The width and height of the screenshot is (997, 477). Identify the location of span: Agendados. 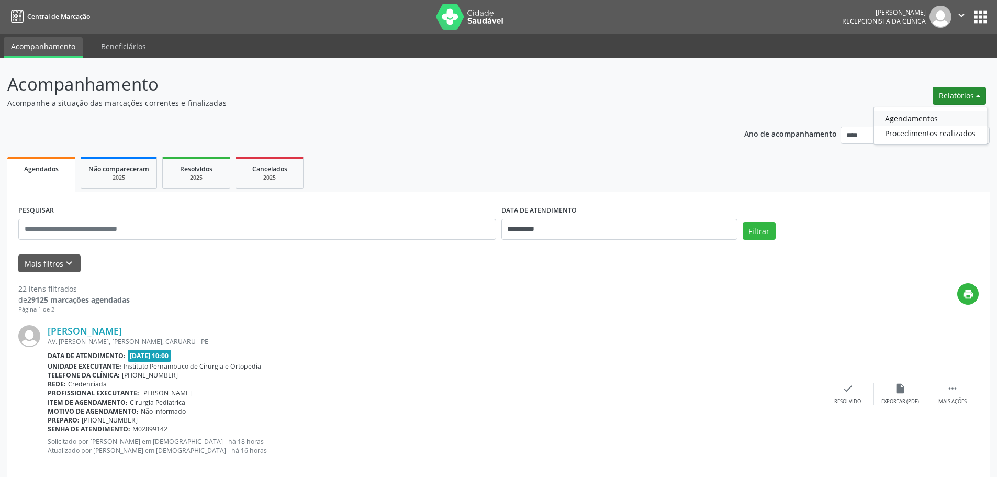
(41, 169).